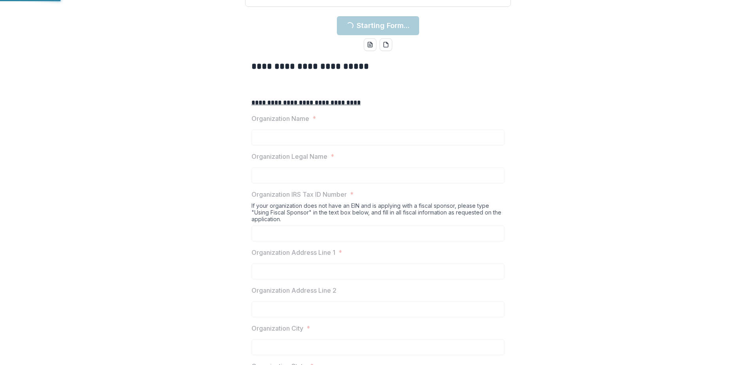 This screenshot has height=365, width=756. Describe the element at coordinates (386, 45) in the screenshot. I see `button: pdf-download` at that location.